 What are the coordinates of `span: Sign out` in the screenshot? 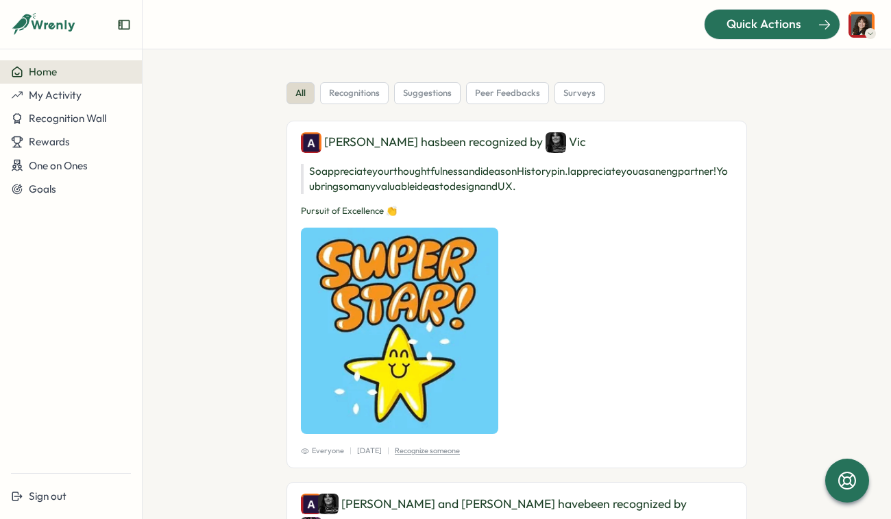 It's located at (47, 496).